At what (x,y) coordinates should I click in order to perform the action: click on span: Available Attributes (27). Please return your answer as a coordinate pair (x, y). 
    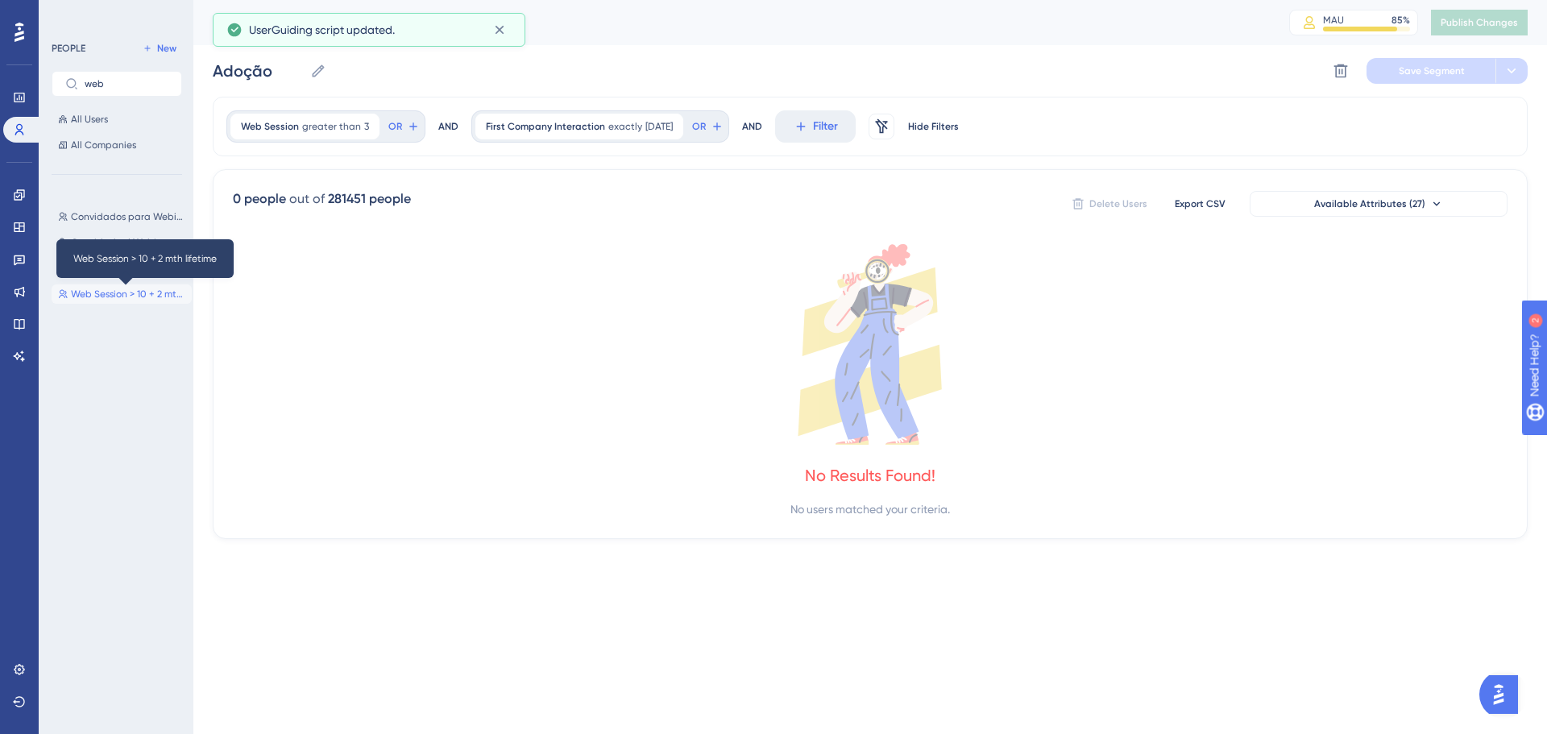
    Looking at the image, I should click on (1370, 204).